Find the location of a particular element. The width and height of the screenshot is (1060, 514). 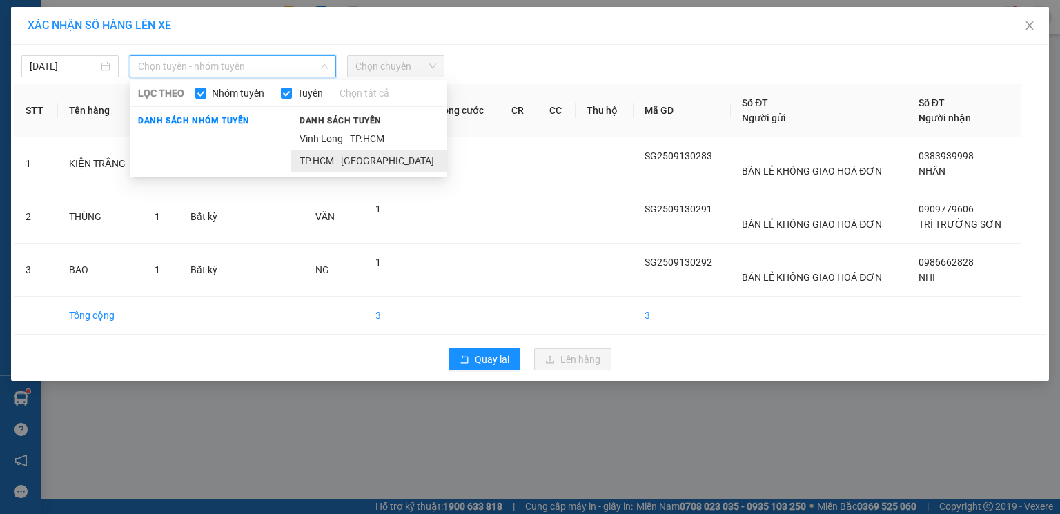

span: Gửi: is located at coordinates (22, 20).